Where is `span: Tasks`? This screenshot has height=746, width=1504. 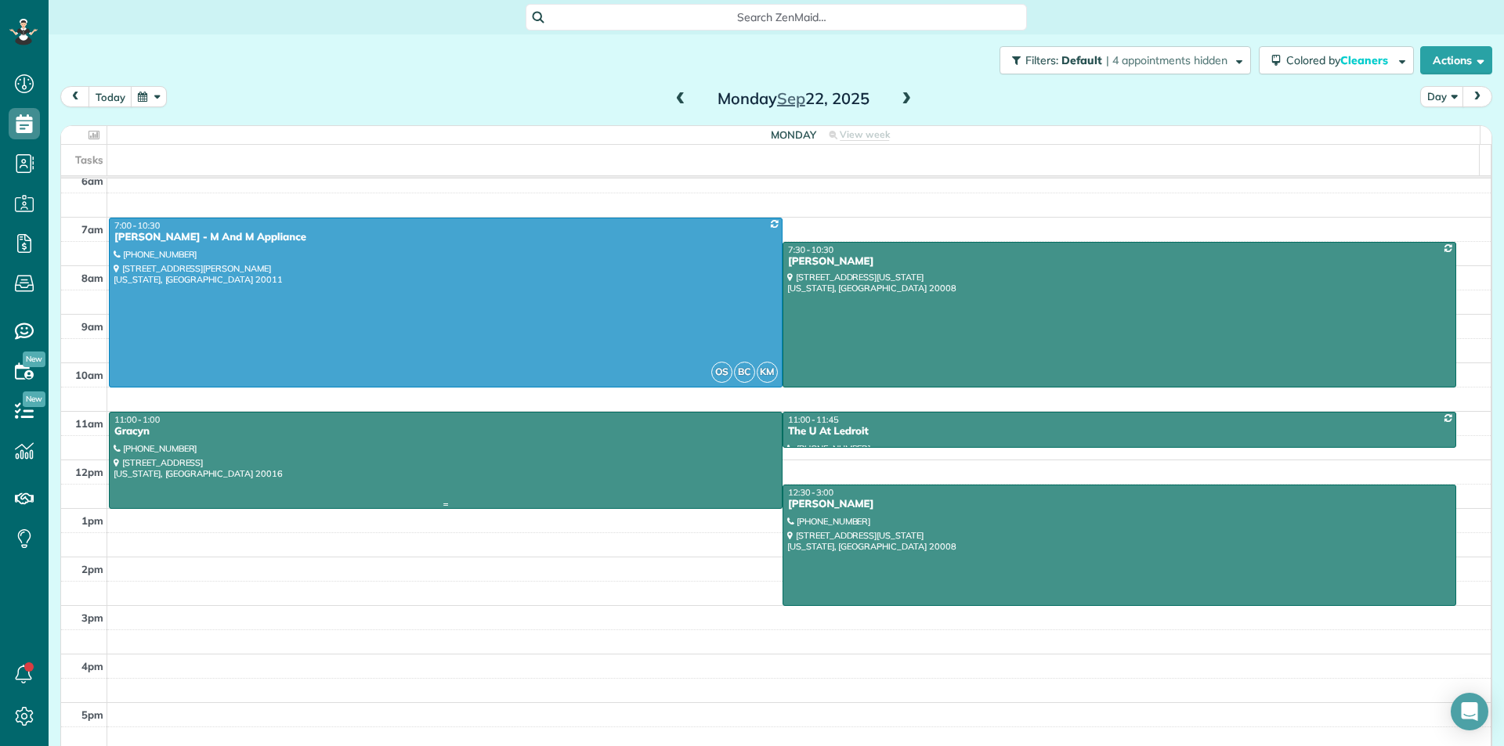 span: Tasks is located at coordinates (89, 160).